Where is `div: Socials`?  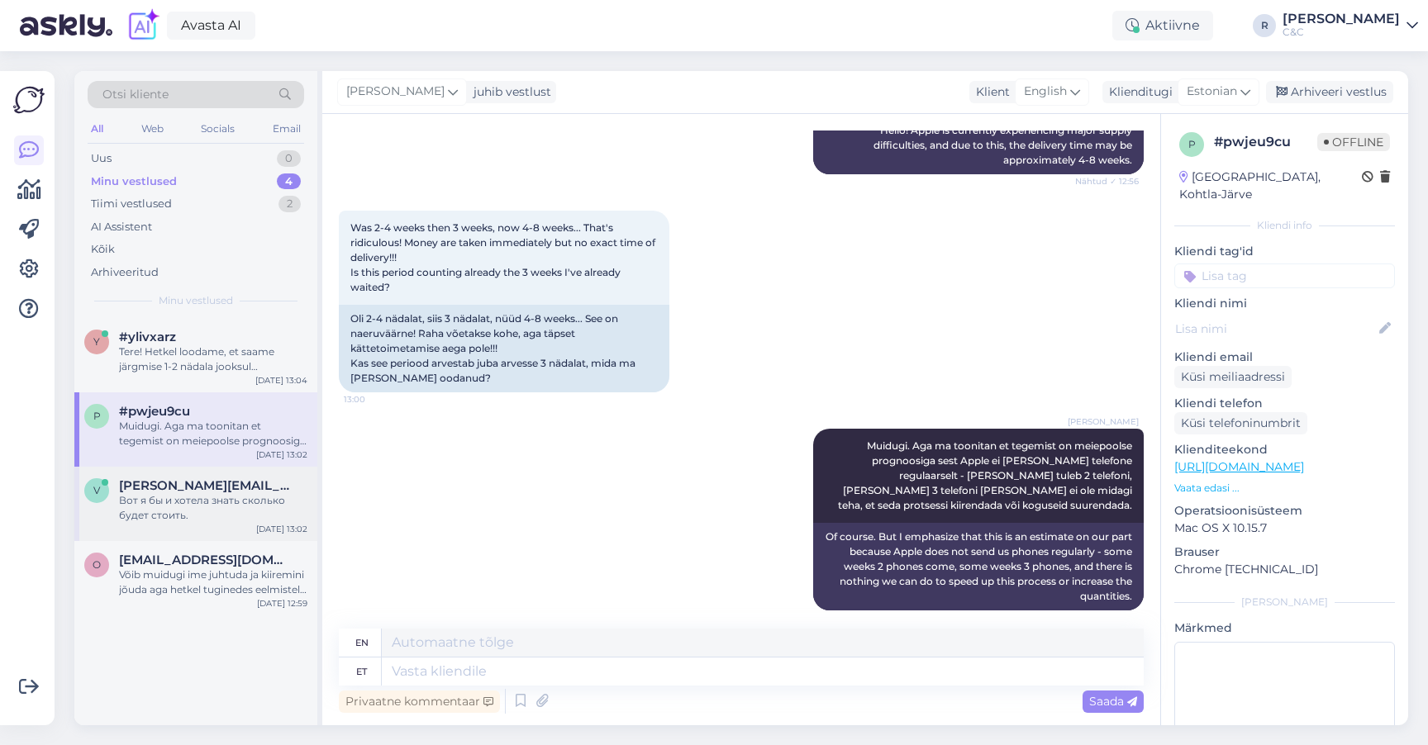 div: Socials is located at coordinates (217, 129).